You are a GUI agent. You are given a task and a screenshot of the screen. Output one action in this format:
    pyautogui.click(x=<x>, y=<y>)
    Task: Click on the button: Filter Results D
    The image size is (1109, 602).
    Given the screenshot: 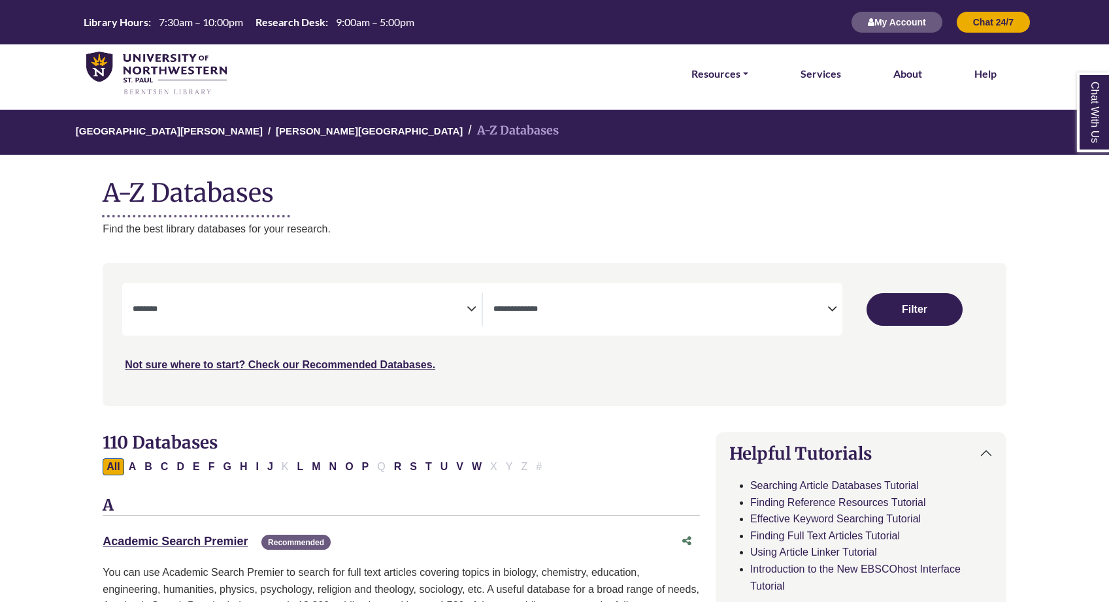 What is the action you would take?
    pyautogui.click(x=180, y=467)
    